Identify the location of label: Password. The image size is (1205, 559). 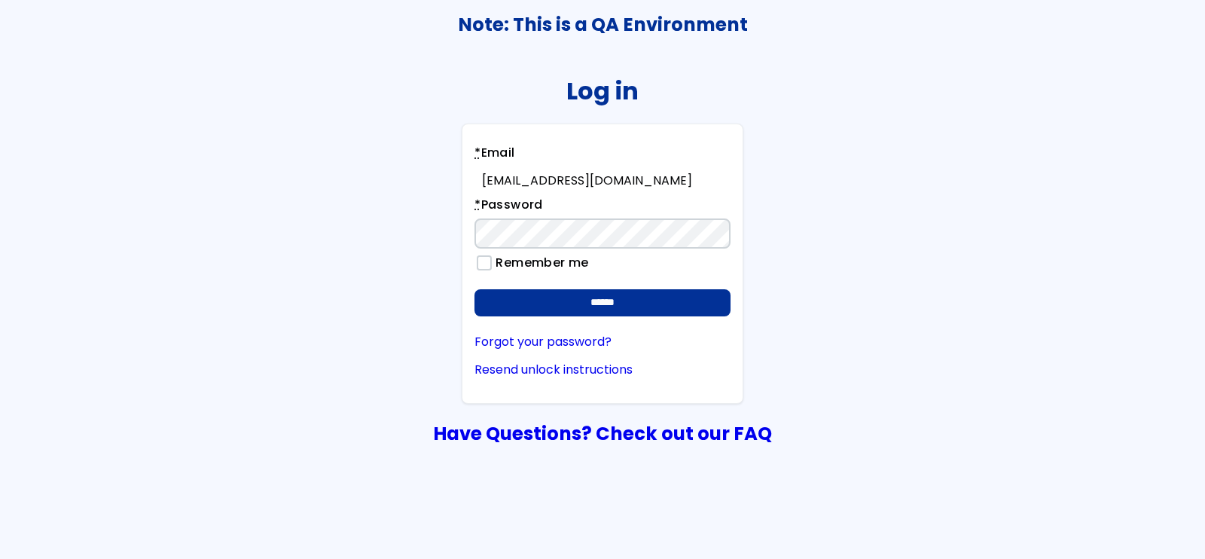
(508, 207).